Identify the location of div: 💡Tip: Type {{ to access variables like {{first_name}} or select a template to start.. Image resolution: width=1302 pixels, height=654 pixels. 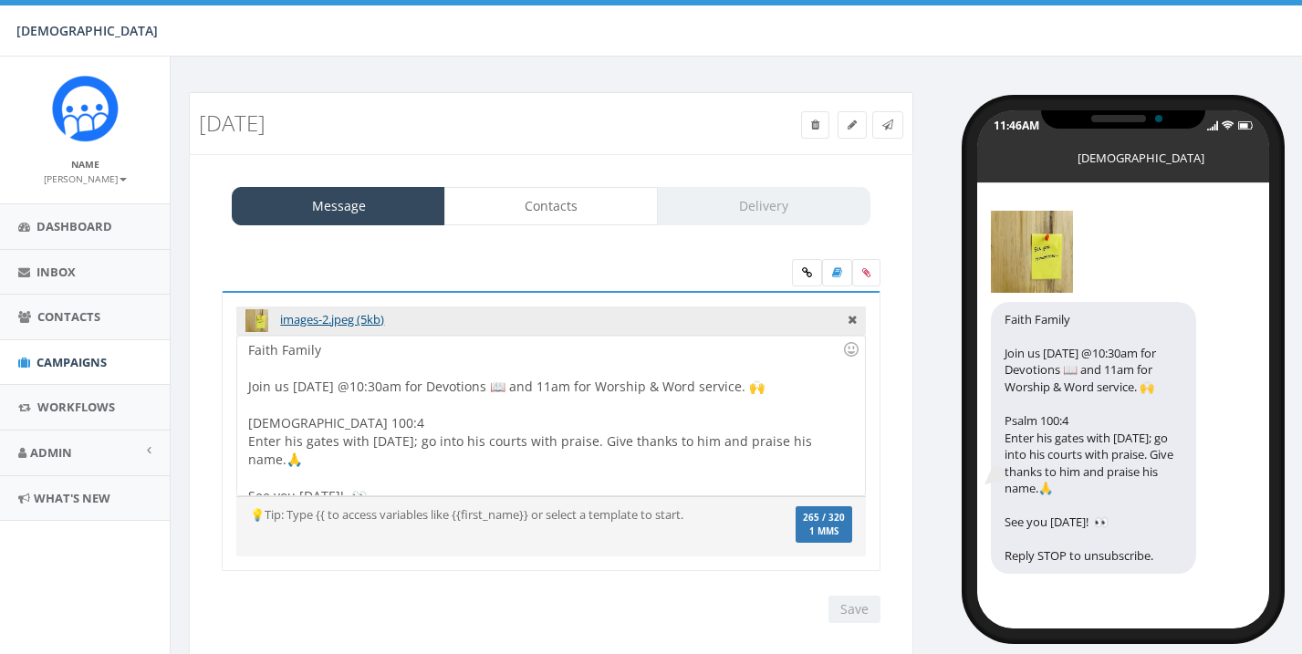
(498, 515).